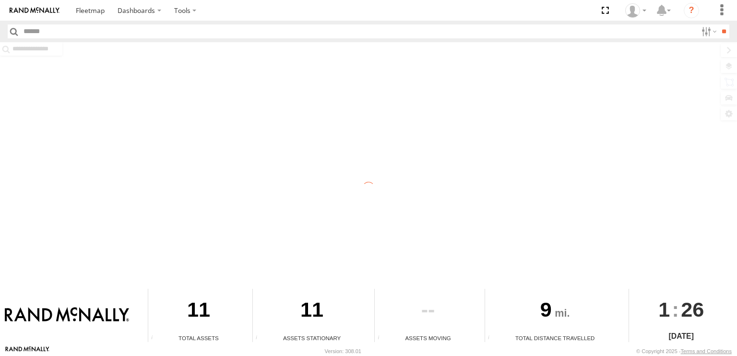  Describe the element at coordinates (707, 351) in the screenshot. I see `a: Terms and Conditions` at that location.